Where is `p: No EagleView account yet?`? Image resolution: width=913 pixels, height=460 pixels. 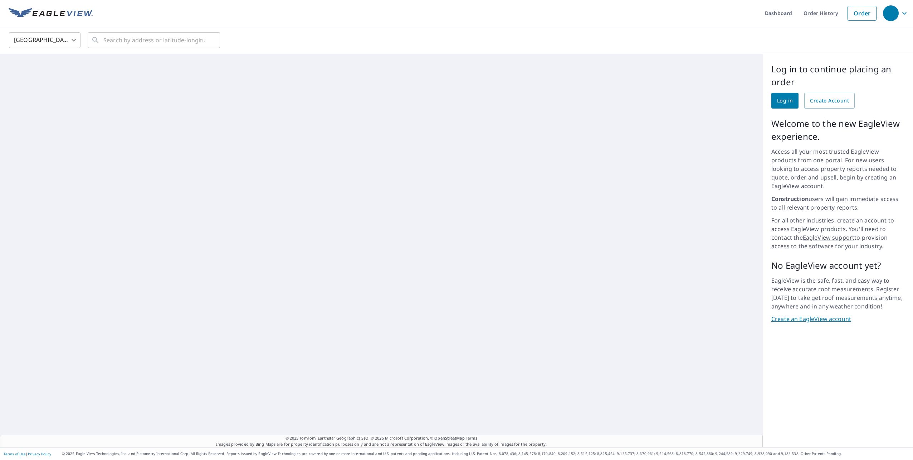 p: No EagleView account yet? is located at coordinates (838, 265).